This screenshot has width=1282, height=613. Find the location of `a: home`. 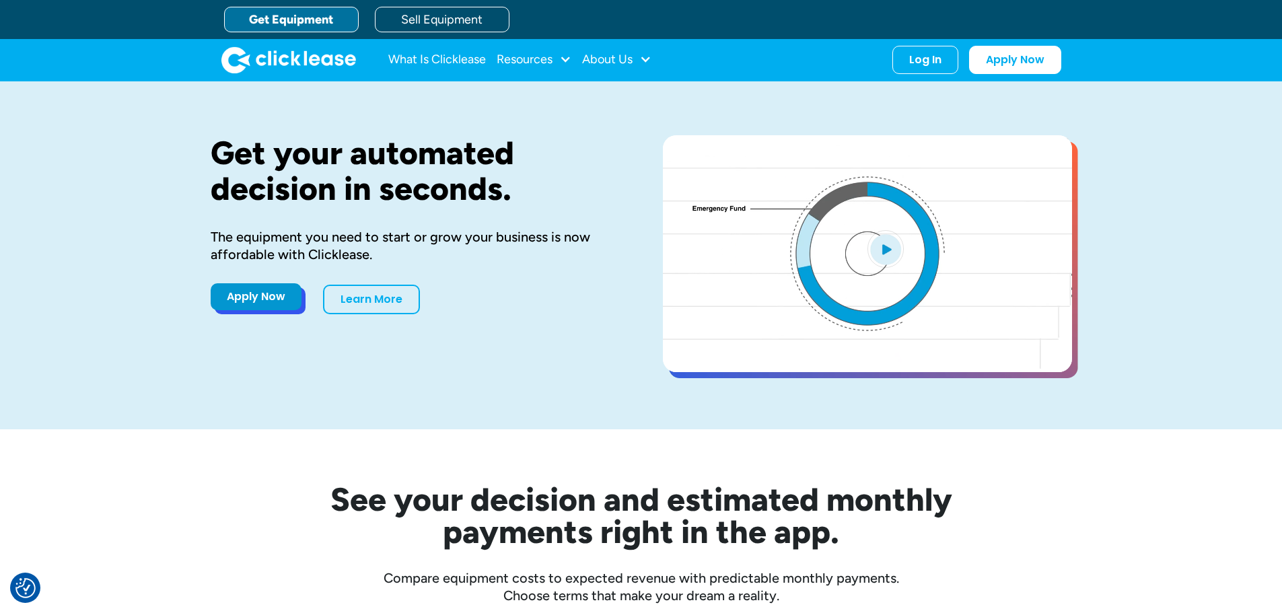

a: home is located at coordinates (289, 60).